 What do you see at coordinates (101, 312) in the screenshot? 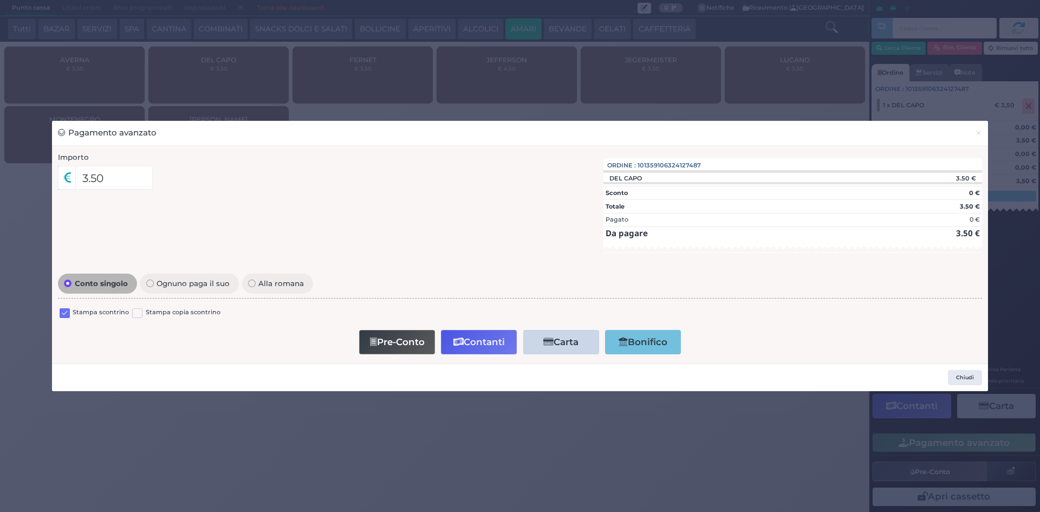
I see `label: Stampa scontrino` at bounding box center [101, 312].